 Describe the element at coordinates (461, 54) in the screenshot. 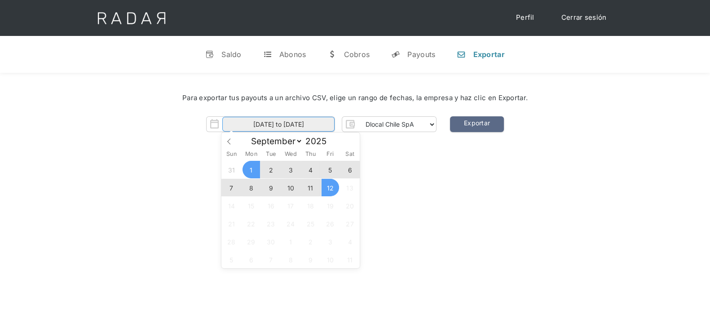

I see `div: n` at that location.